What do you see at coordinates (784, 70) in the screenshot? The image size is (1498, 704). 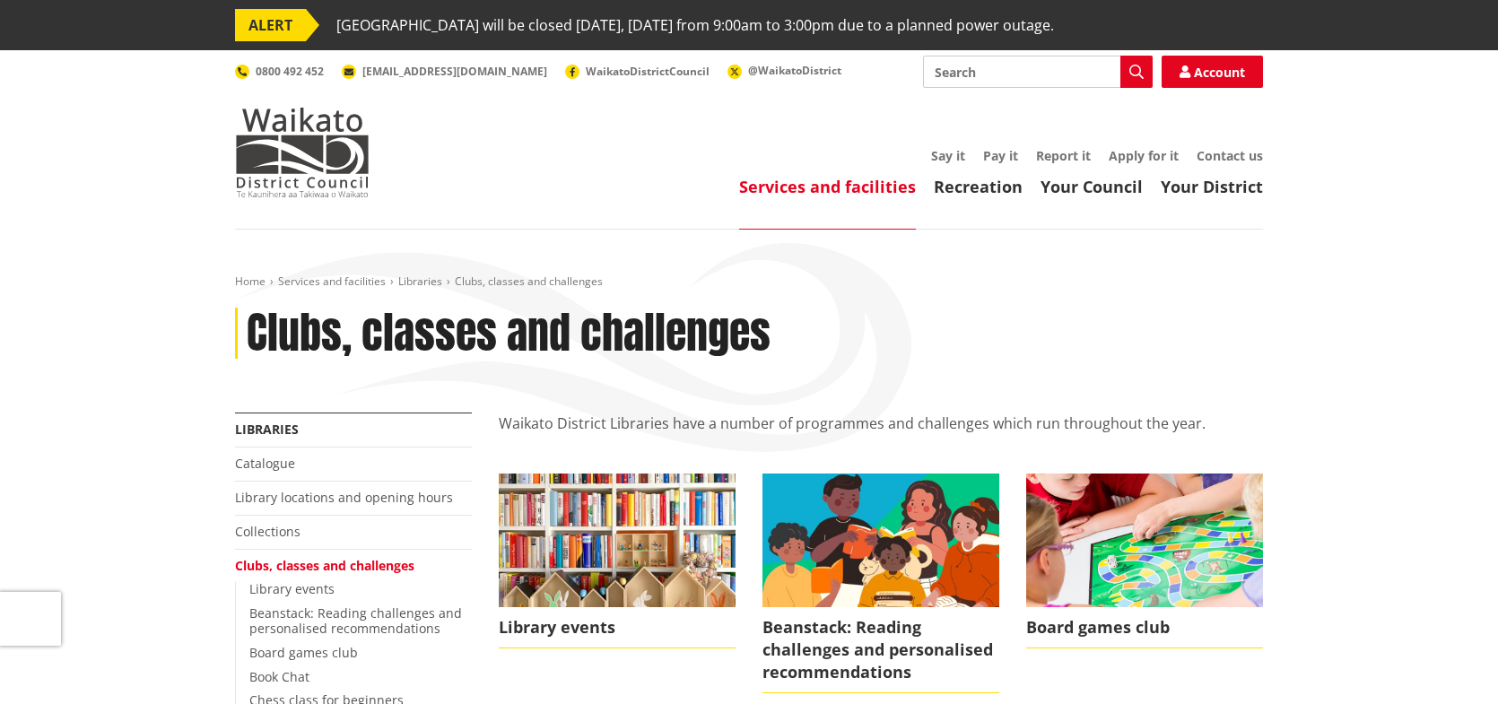 I see `a: @WaikatoDistrict` at bounding box center [784, 70].